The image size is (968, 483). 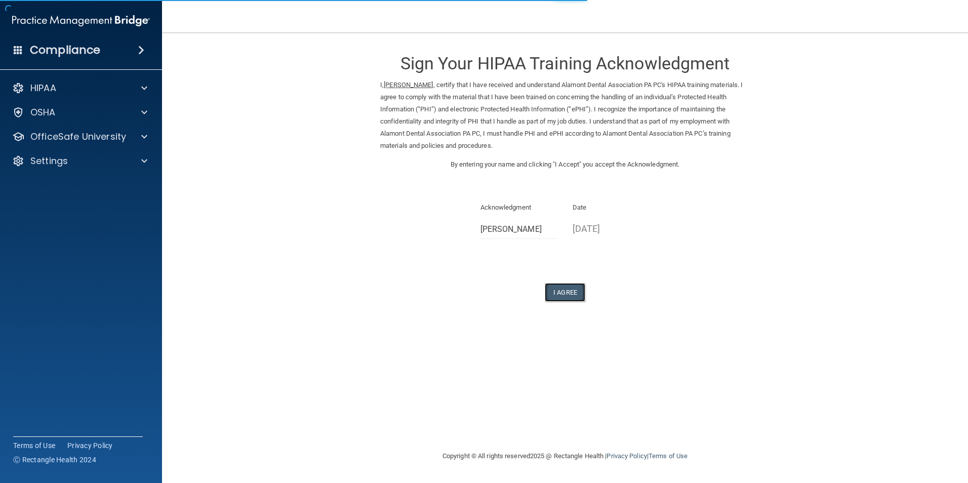 What do you see at coordinates (79, 137) in the screenshot?
I see `a: OfficeSafe University` at bounding box center [79, 137].